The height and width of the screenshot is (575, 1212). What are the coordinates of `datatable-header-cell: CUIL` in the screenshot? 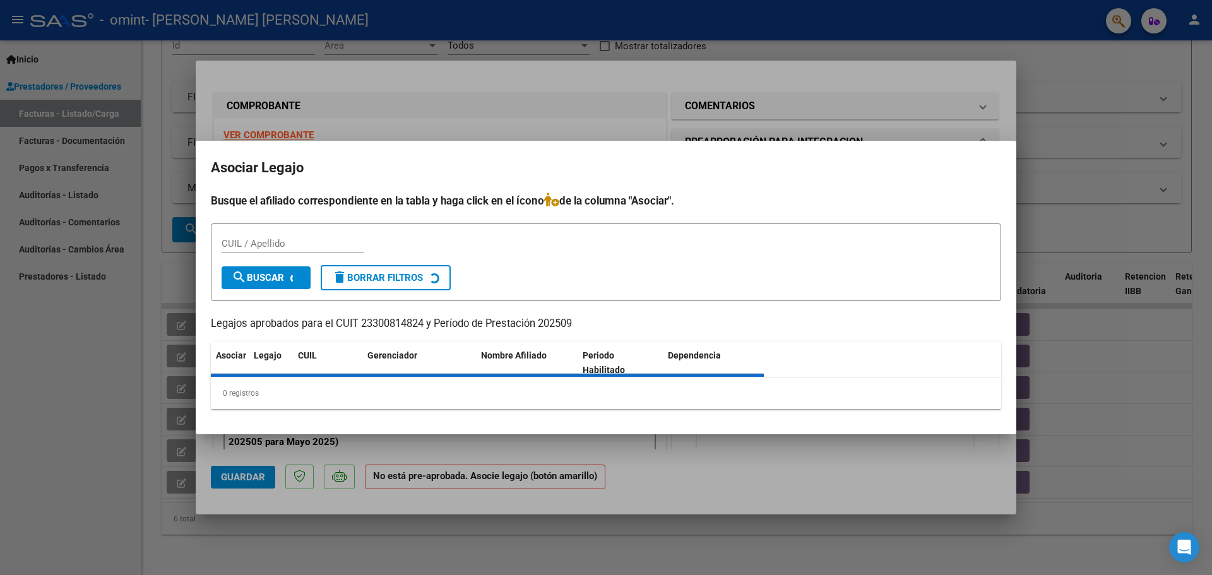 It's located at (328, 363).